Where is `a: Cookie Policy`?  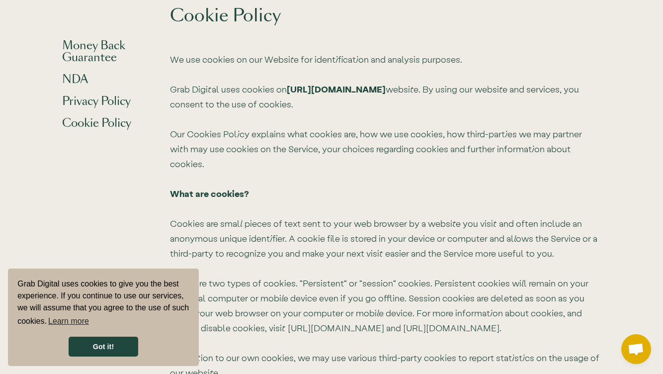
a: Cookie Policy is located at coordinates (96, 123).